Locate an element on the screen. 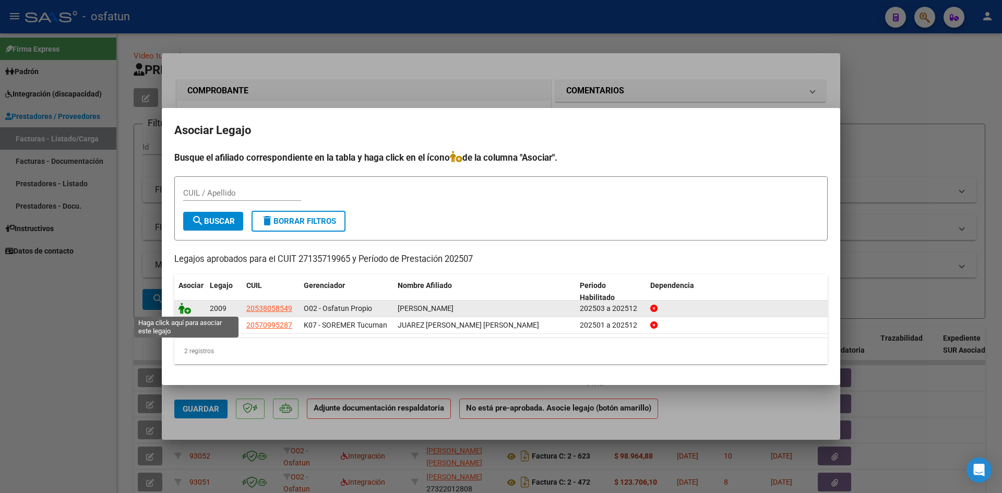  span: Legajo is located at coordinates (221, 286).